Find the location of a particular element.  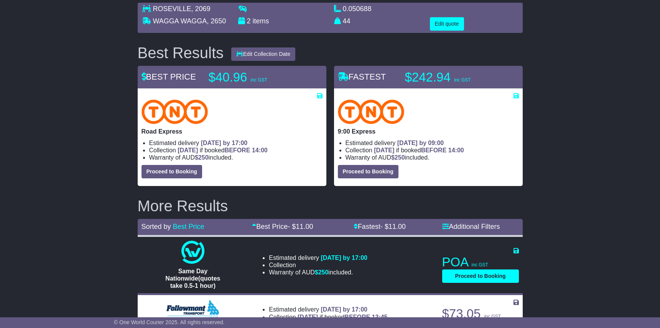

a: Best Price is located at coordinates (189, 227).